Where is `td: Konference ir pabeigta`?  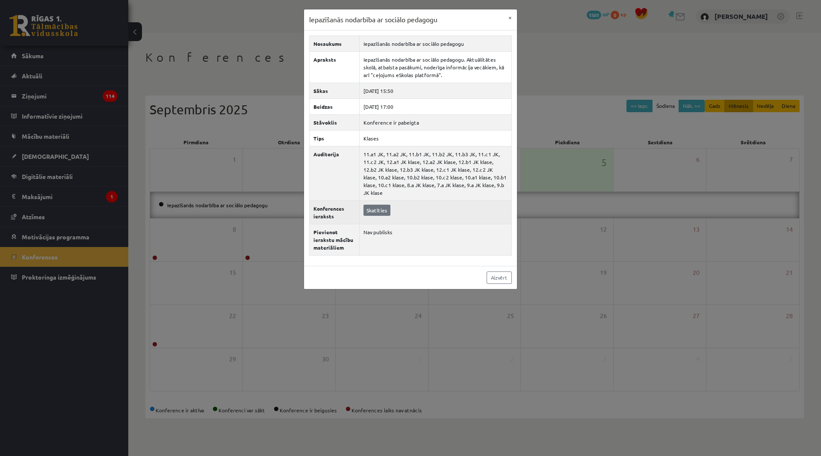 td: Konference ir pabeigta is located at coordinates (436, 122).